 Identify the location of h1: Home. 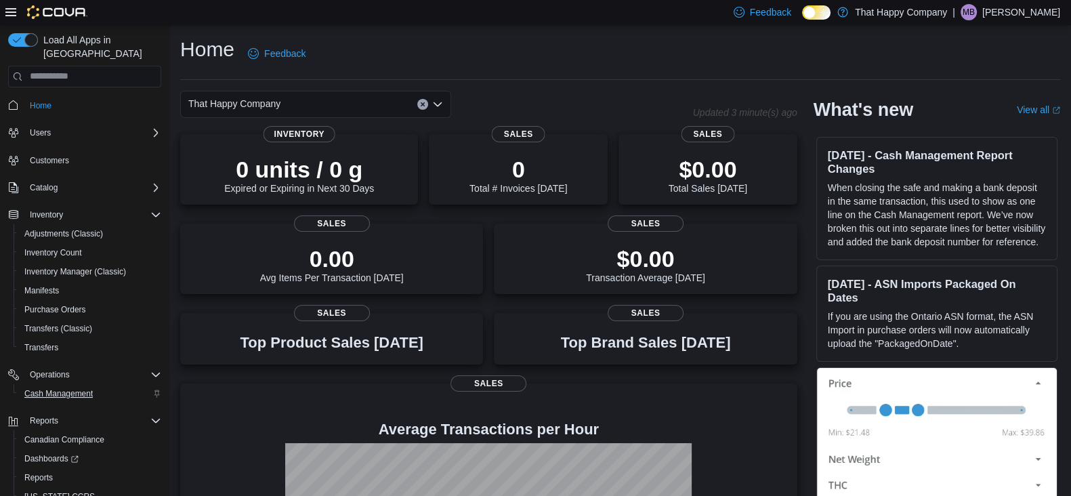
(207, 49).